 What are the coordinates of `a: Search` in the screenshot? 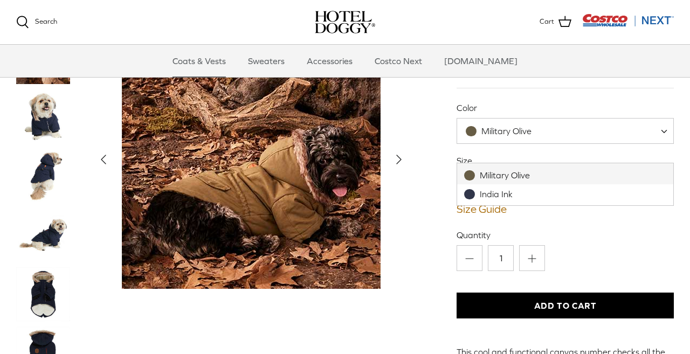 It's located at (37, 22).